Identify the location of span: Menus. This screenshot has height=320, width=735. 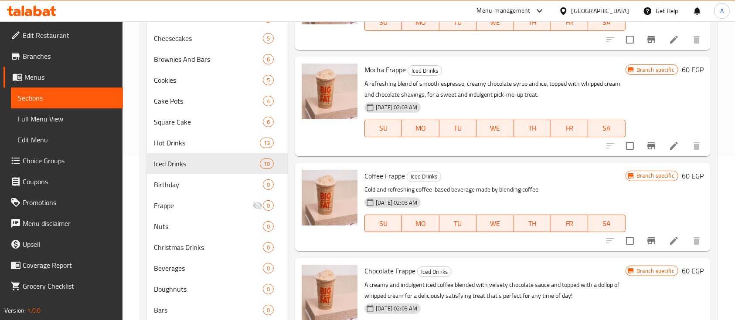
(70, 77).